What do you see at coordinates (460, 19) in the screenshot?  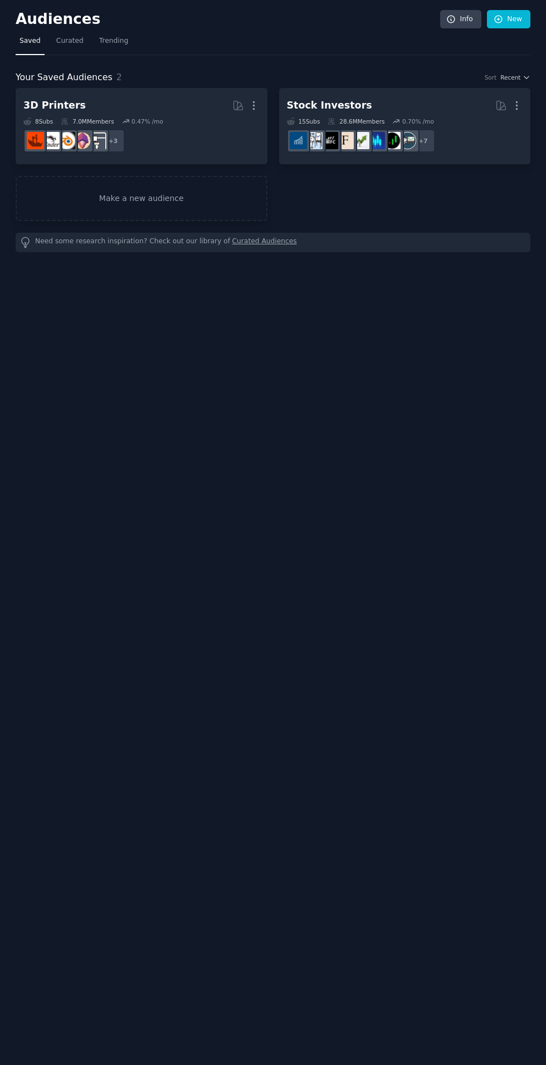 I see `a: Info` at bounding box center [460, 19].